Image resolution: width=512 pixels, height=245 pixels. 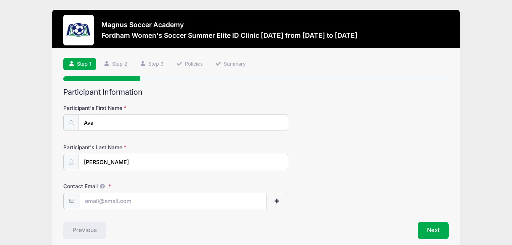 I want to click on label: Contact Email, so click(x=127, y=186).